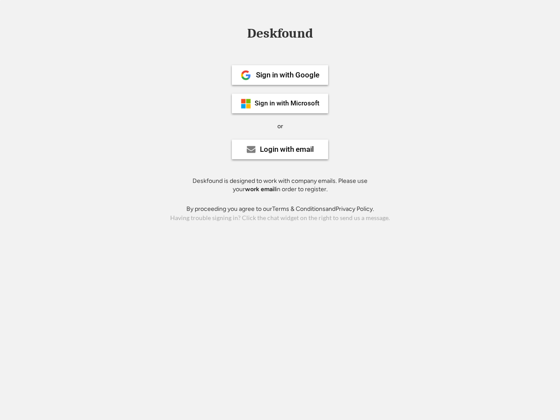 The height and width of the screenshot is (420, 560). I want to click on div: By proceeding you agree to our and, so click(280, 209).